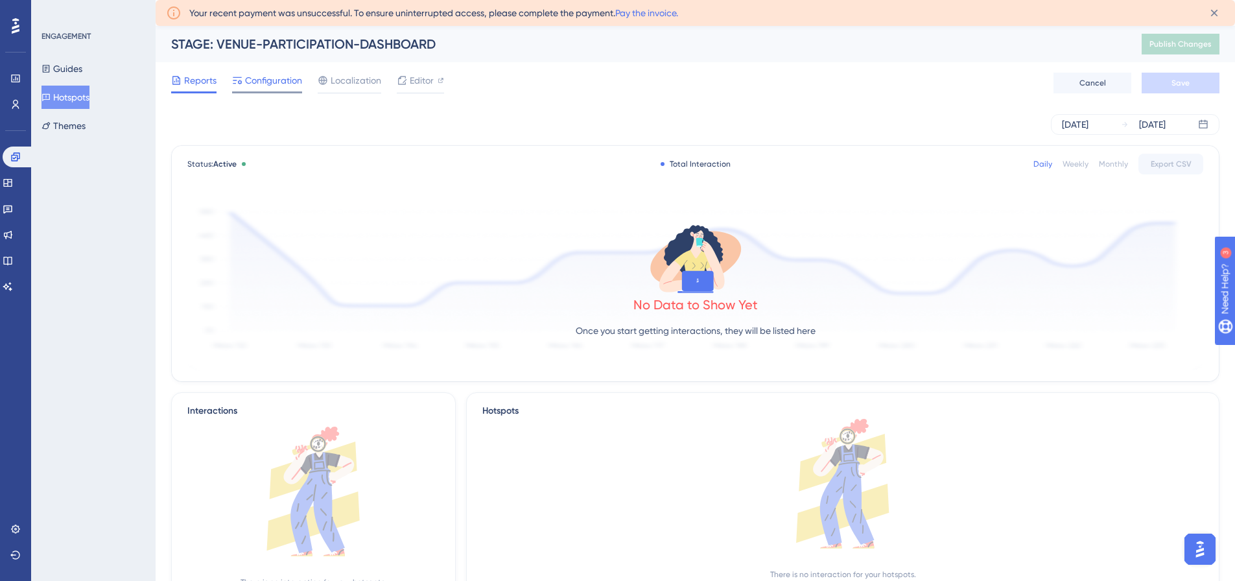 The height and width of the screenshot is (581, 1235). Describe the element at coordinates (1171, 164) in the screenshot. I see `span: Export CSV` at that location.